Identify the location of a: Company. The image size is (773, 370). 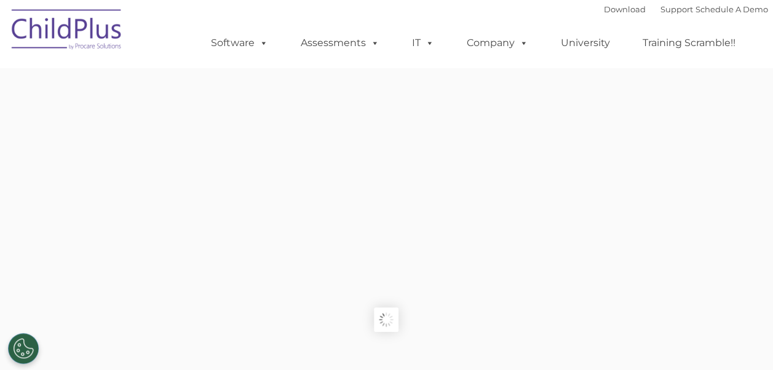
(497, 43).